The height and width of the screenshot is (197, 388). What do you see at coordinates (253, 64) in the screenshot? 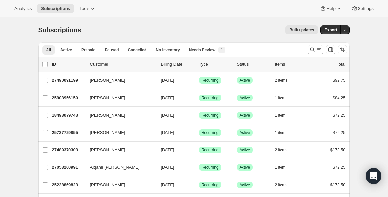
I see `p: Status` at bounding box center [253, 64].